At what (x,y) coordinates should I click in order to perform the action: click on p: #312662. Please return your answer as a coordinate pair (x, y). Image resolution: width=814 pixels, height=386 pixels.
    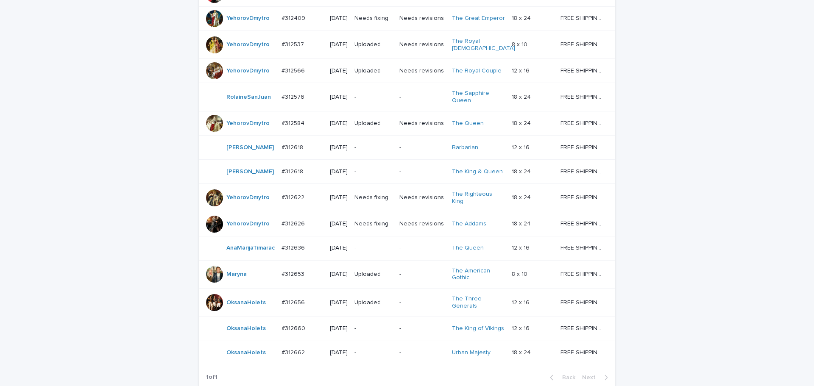
    Looking at the image, I should click on (294, 352).